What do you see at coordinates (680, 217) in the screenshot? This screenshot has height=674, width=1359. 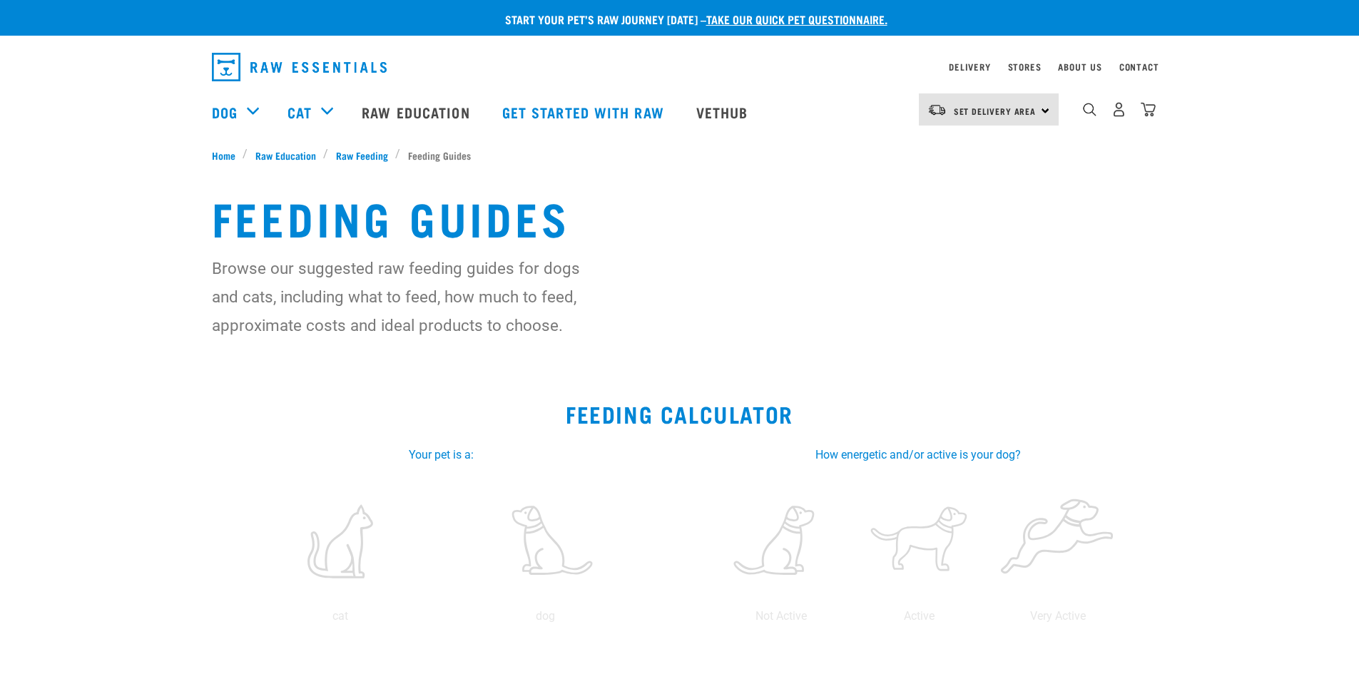 I see `h1: Feeding Guides` at bounding box center [680, 217].